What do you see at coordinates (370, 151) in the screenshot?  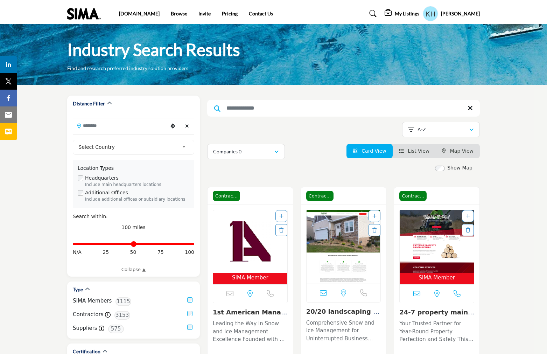 I see `a: View Card` at bounding box center [370, 151].